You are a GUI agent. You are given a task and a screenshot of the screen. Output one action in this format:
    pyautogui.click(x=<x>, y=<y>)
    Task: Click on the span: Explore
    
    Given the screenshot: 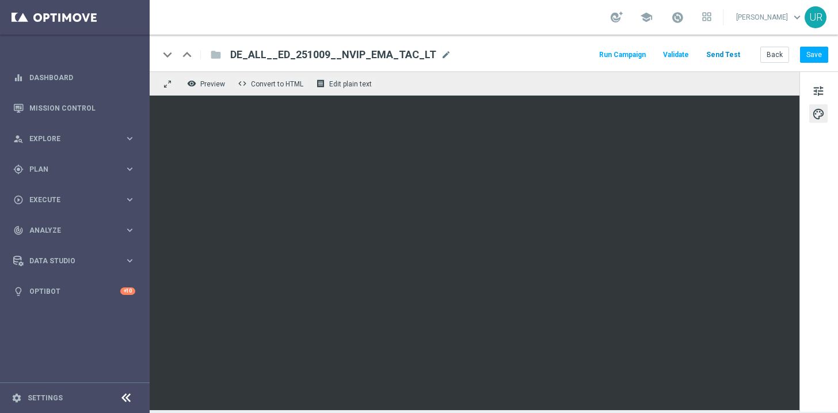 What is the action you would take?
    pyautogui.click(x=77, y=139)
    